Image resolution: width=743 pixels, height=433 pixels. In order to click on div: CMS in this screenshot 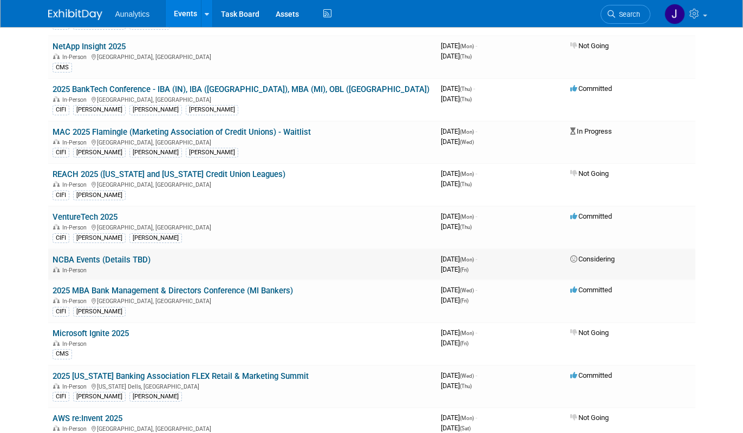, I will do `click(62, 354)`.